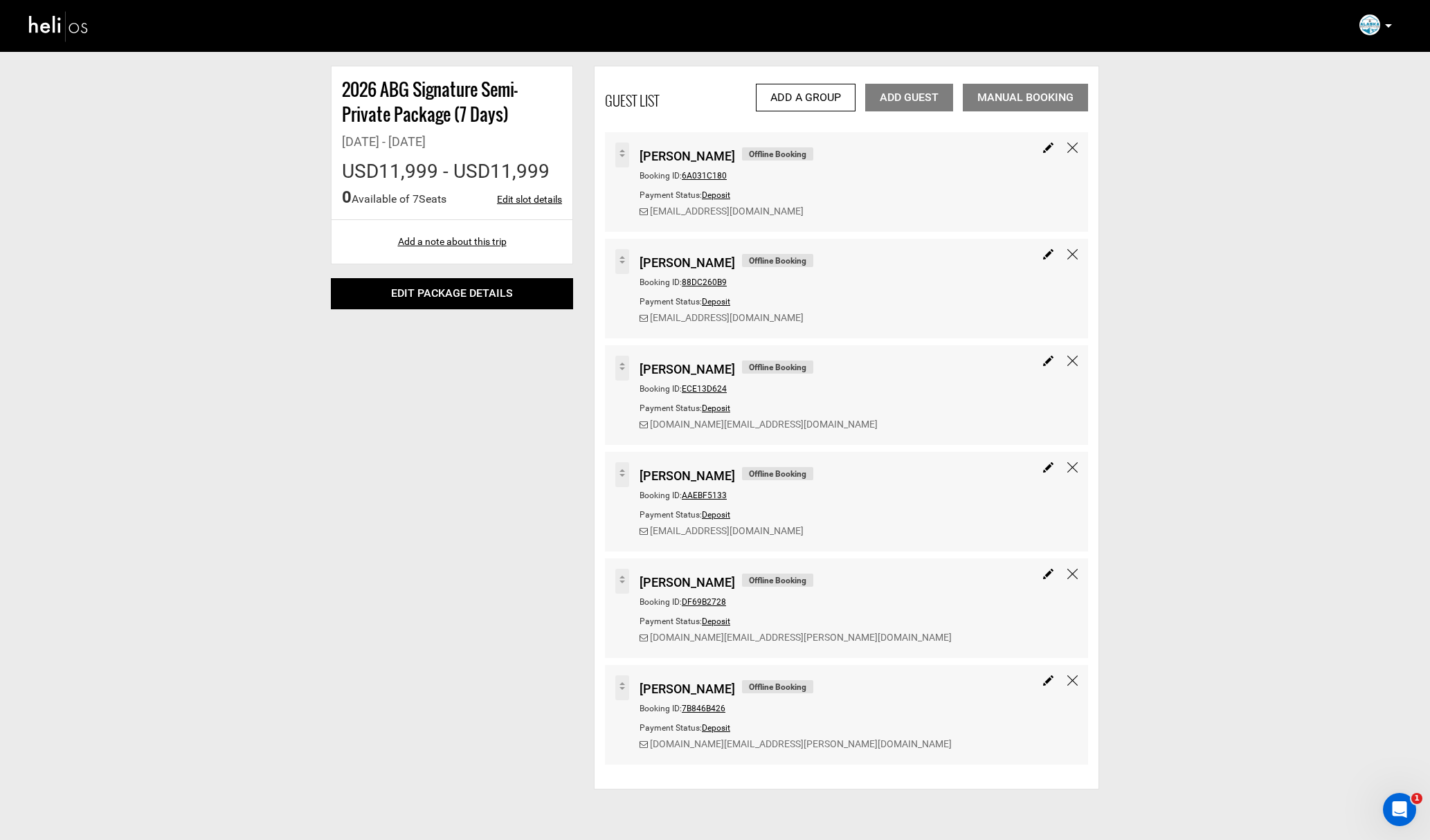 The width and height of the screenshot is (1430, 840). What do you see at coordinates (444, 199) in the screenshot?
I see `span: s` at bounding box center [444, 199].